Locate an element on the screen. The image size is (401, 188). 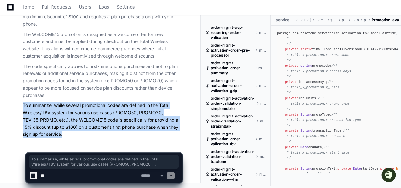
span: com is located at coordinates (316, 20).